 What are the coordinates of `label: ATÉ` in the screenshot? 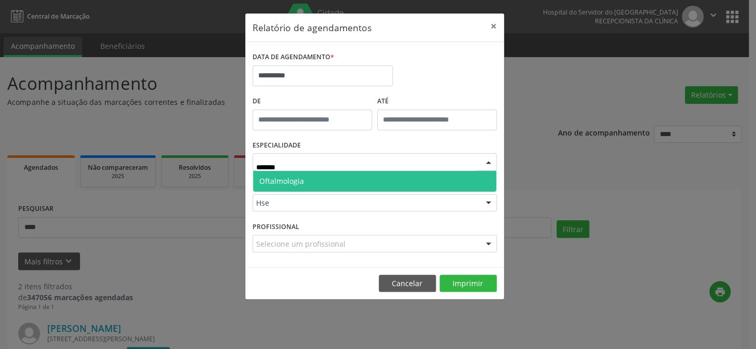 It's located at (437, 101).